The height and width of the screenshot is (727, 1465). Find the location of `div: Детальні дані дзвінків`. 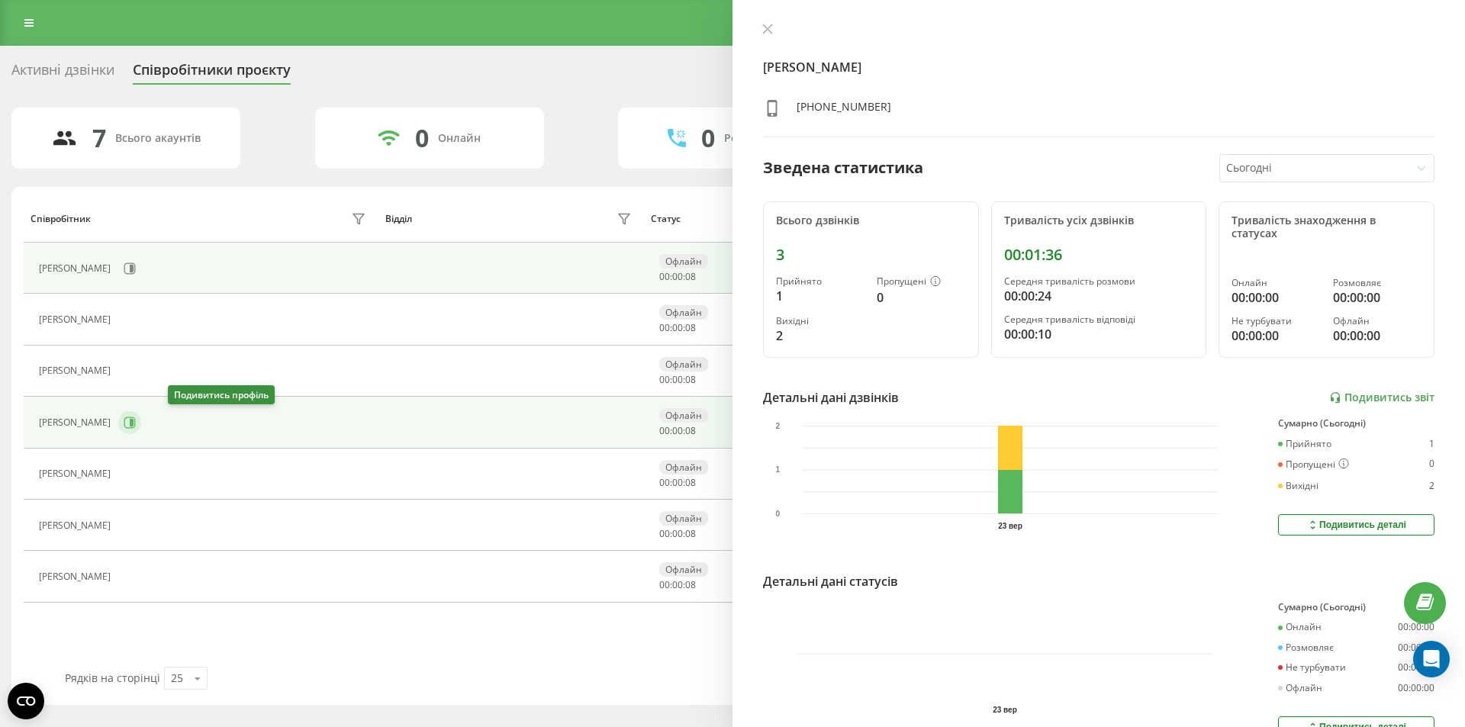

div: Детальні дані дзвінків is located at coordinates (831, 398).